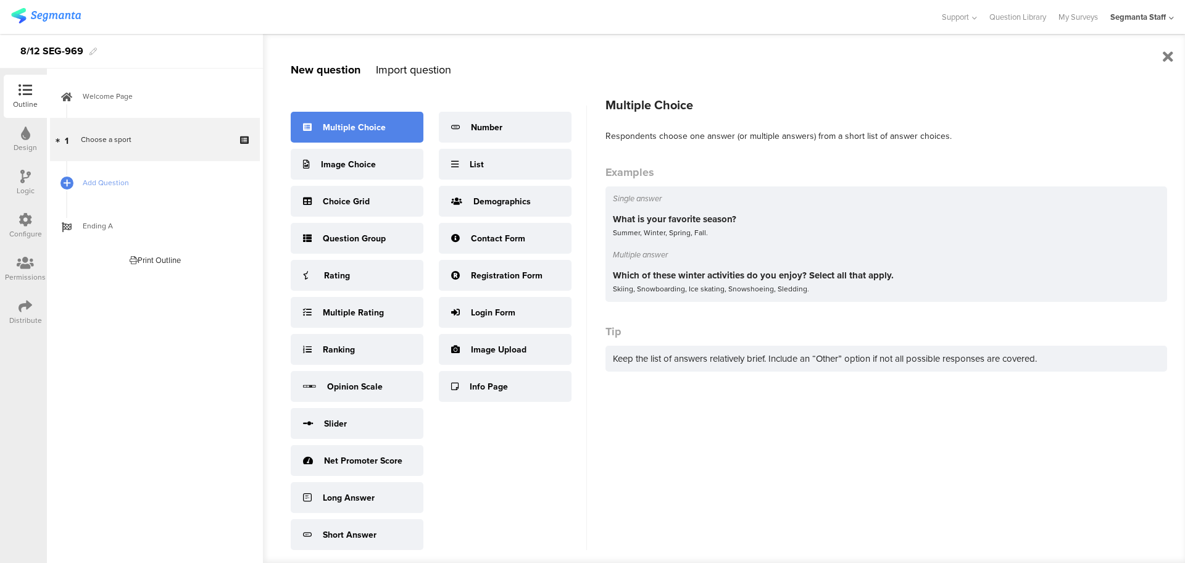 The height and width of the screenshot is (563, 1185). What do you see at coordinates (886, 198) in the screenshot?
I see `div: Single answer` at bounding box center [886, 198].